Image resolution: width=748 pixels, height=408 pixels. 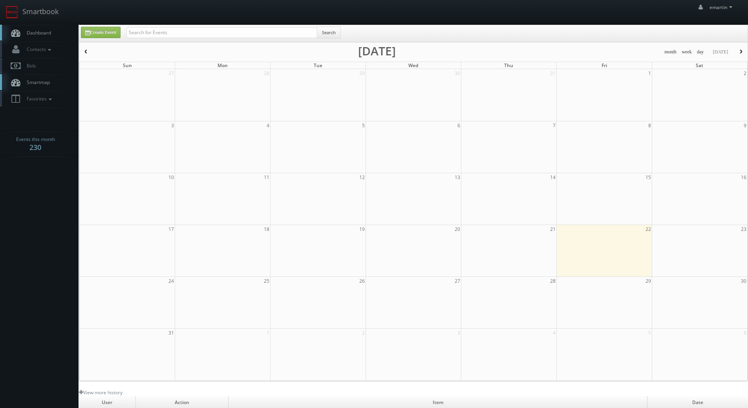 I want to click on span: Fri, so click(x=604, y=65).